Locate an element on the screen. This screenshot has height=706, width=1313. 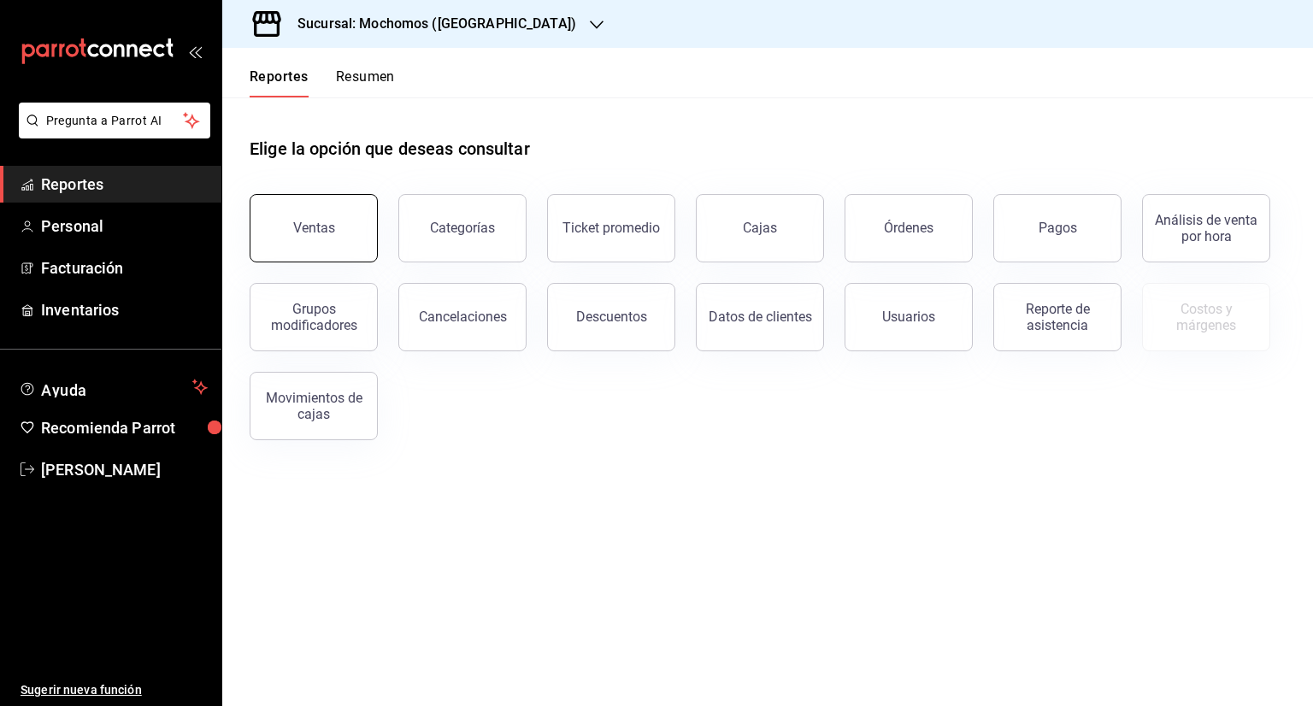
button: Descuentos is located at coordinates (611, 317).